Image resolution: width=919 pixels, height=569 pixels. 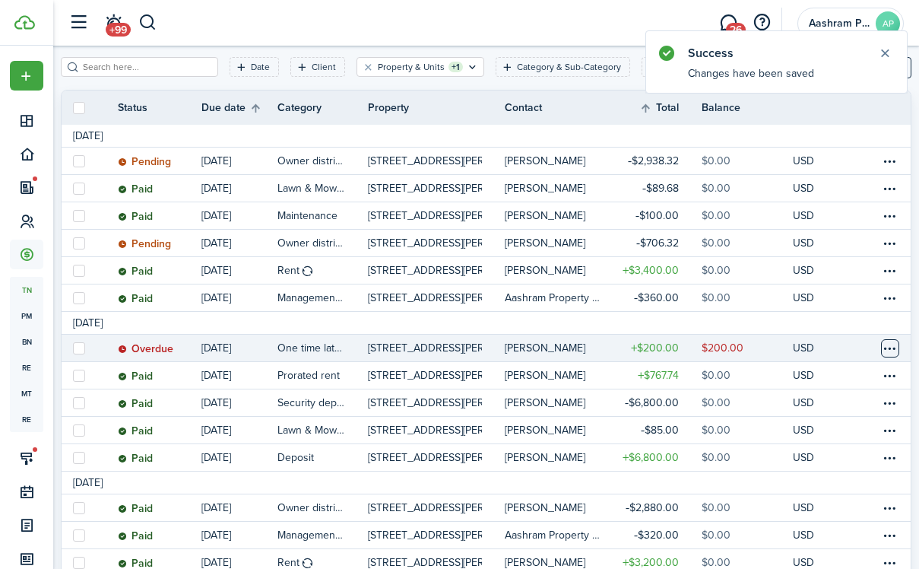 What do you see at coordinates (27, 393) in the screenshot?
I see `a: mt` at bounding box center [27, 393].